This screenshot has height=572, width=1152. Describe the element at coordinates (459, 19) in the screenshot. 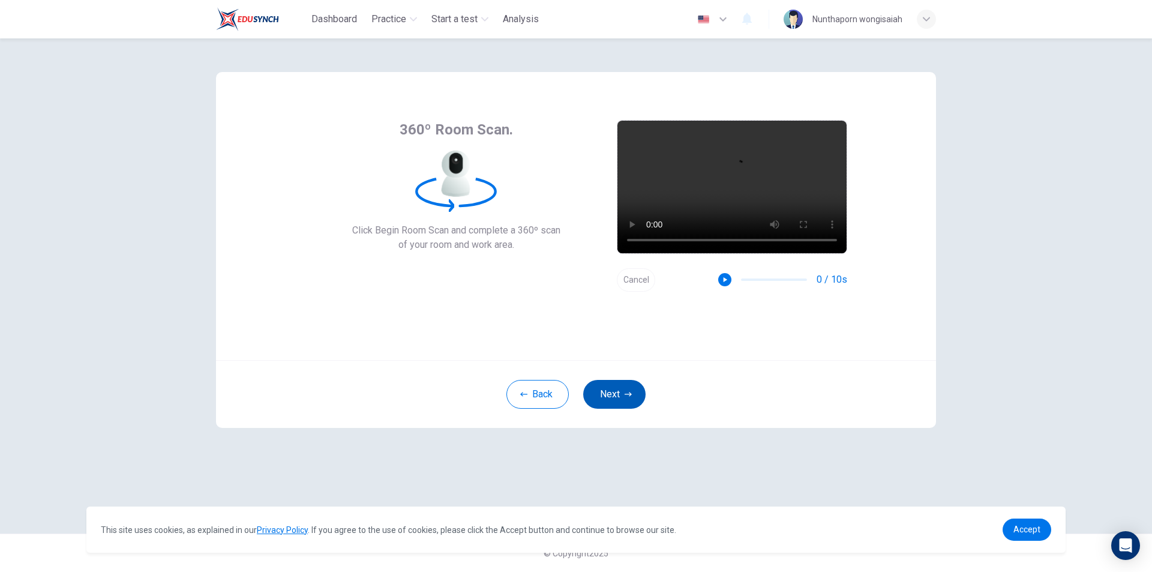

I see `button: Start a test` at that location.